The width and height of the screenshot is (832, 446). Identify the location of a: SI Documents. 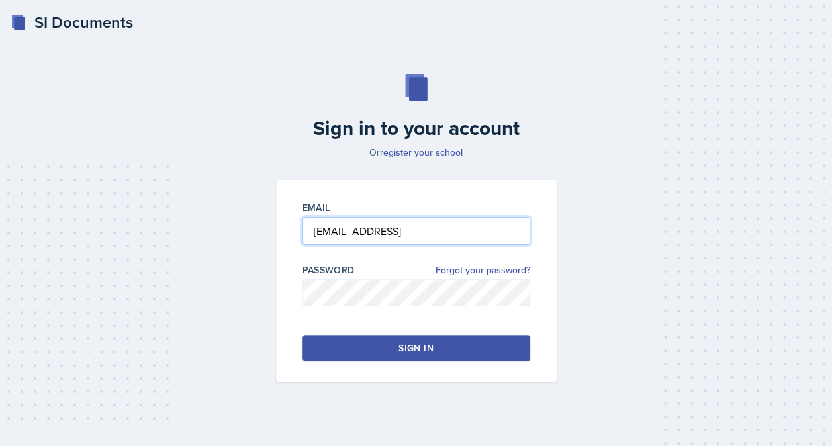
(71, 22).